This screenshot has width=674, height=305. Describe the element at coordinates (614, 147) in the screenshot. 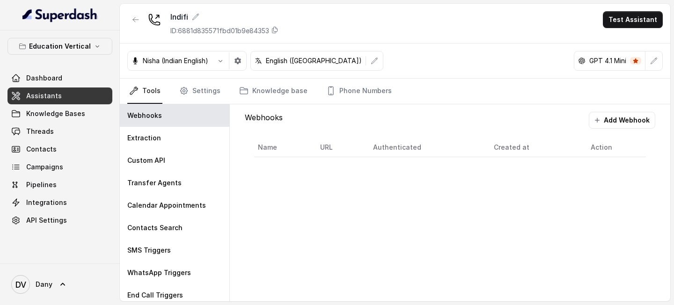

I see `th: Action` at that location.